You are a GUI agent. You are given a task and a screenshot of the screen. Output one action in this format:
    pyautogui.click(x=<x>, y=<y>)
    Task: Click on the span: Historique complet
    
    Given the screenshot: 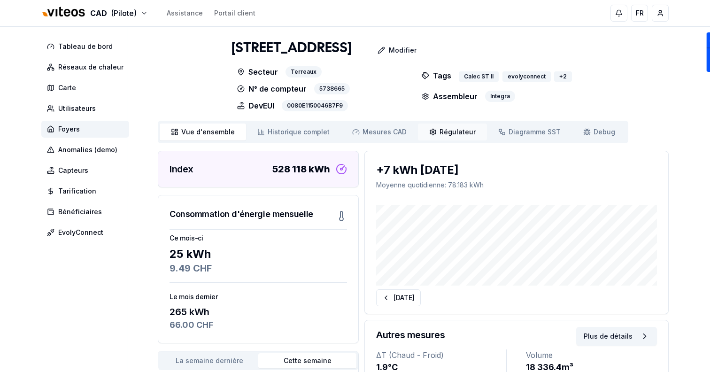 What is the action you would take?
    pyautogui.click(x=299, y=132)
    